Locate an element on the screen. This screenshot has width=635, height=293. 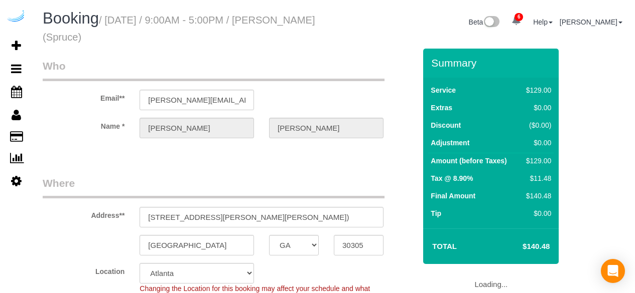
label: Final Amount is located at coordinates (452, 196).